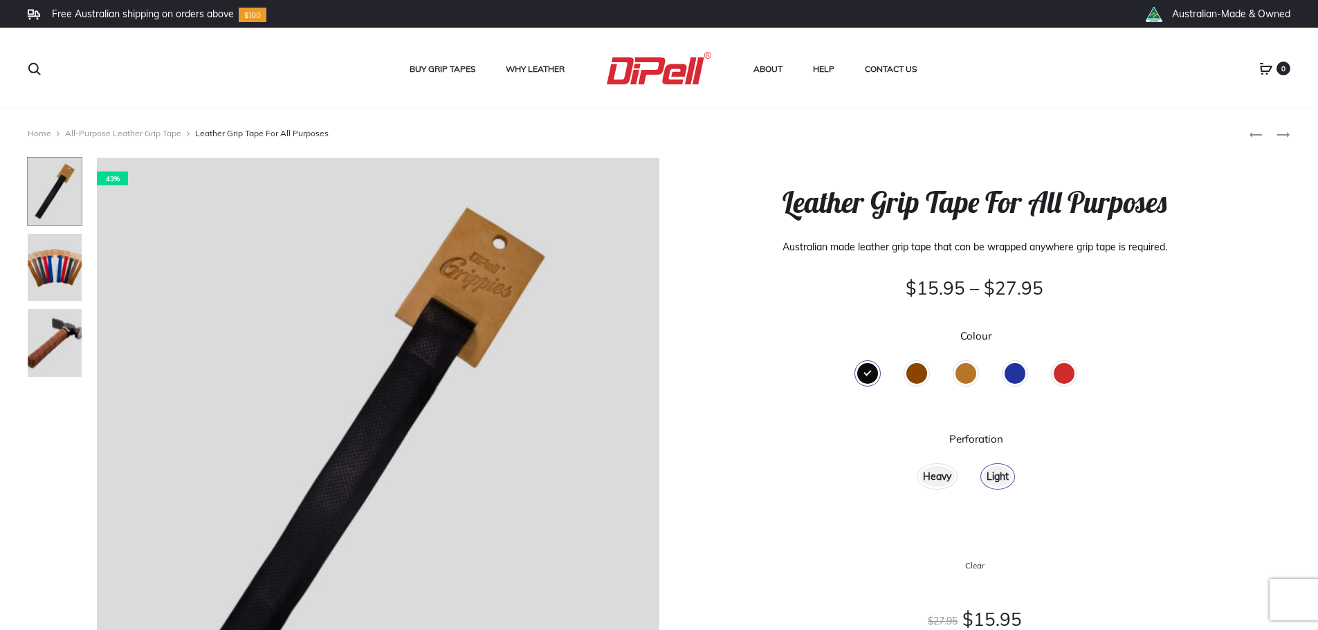 This screenshot has width=1318, height=630. Describe the element at coordinates (890, 69) in the screenshot. I see `a: Contact Us` at that location.